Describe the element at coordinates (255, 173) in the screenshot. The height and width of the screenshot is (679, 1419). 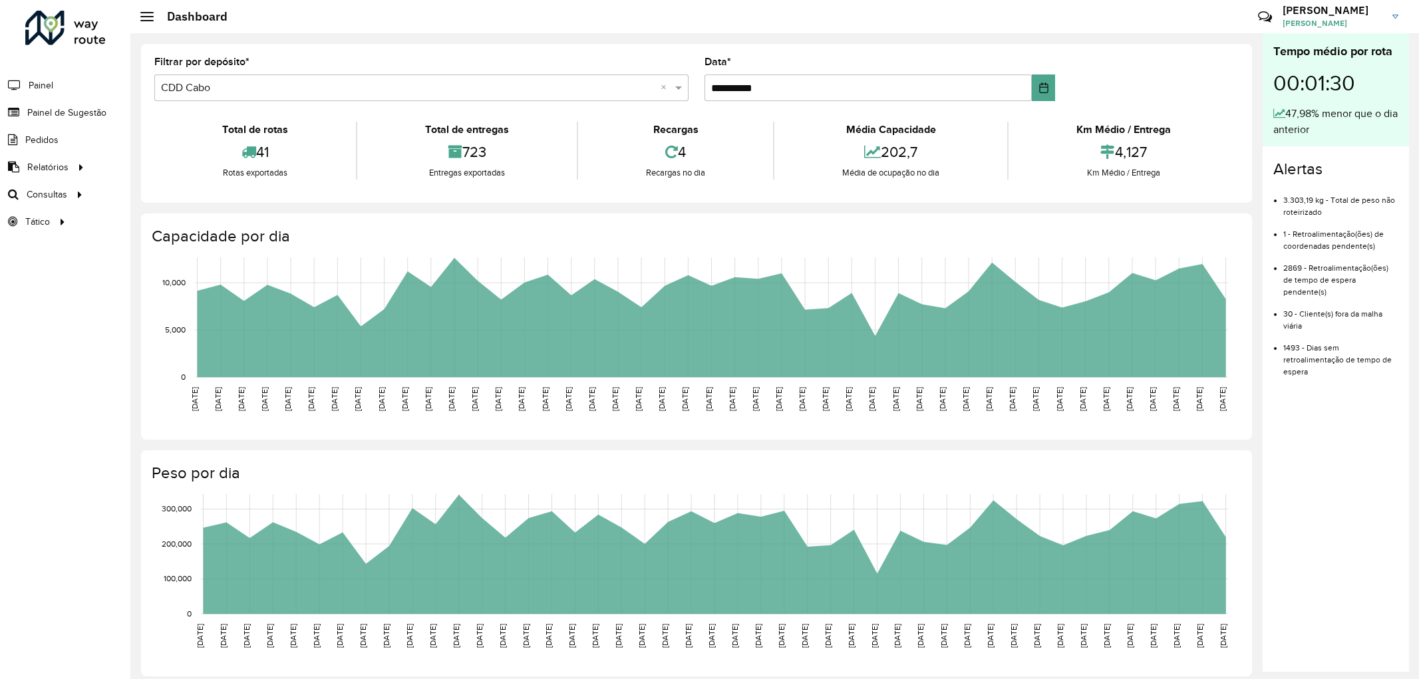
I see `div: Rotas exportadas` at that location.